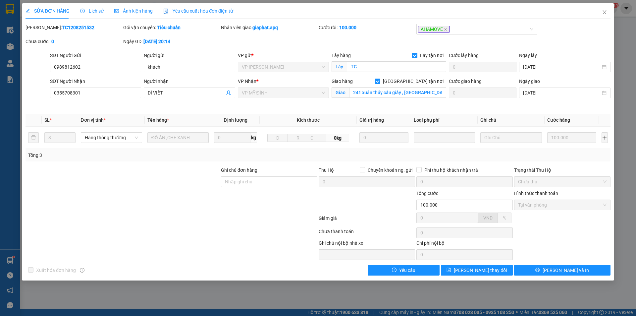 The image size is (636, 316). What do you see at coordinates (269, 182) in the screenshot?
I see `input: Ghi chú đơn hàng` at bounding box center [269, 182].